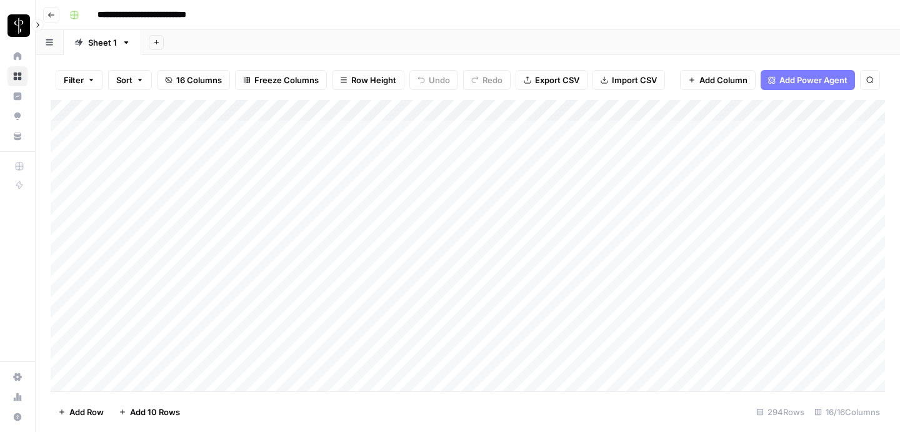  I want to click on span: Add Power Agent, so click(813, 80).